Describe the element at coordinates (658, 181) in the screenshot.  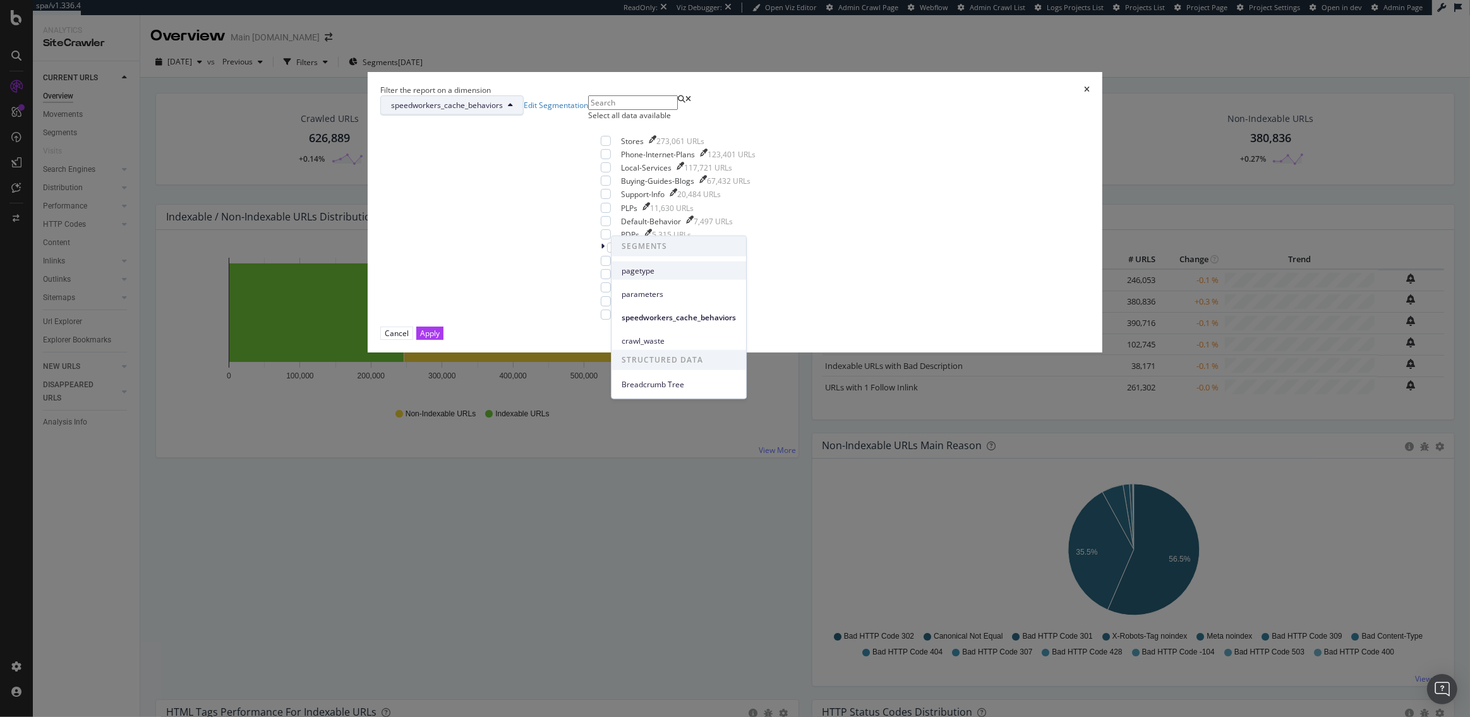
I see `div: Buying-Guides-Blogs` at that location.